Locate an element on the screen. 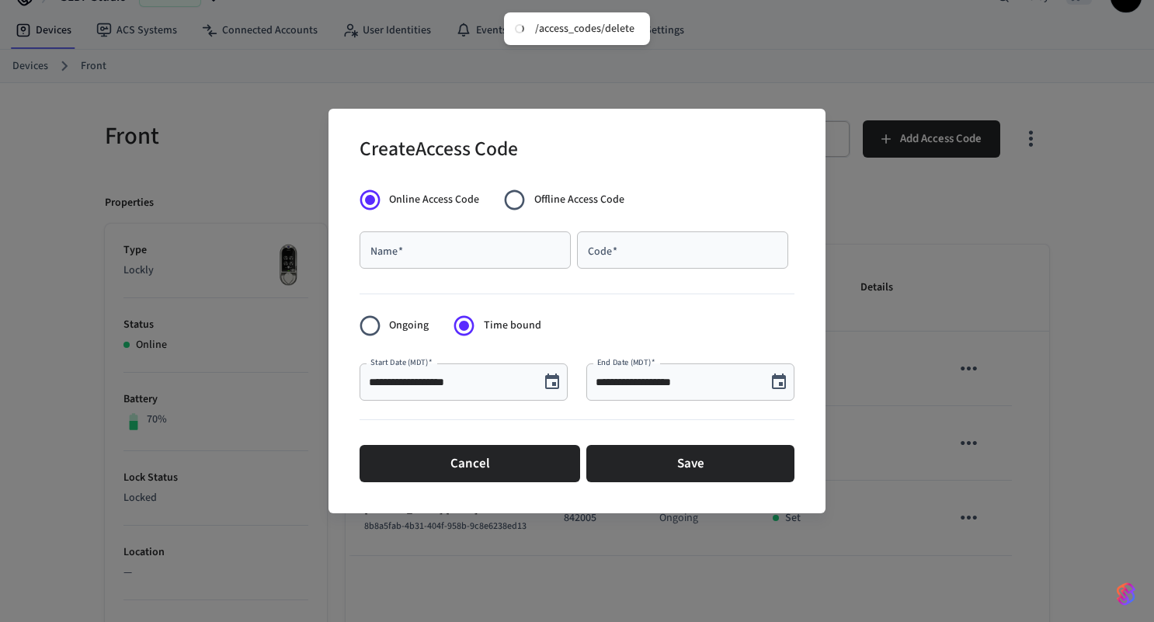 The height and width of the screenshot is (622, 1154). span: Time bound is located at coordinates (512, 325).